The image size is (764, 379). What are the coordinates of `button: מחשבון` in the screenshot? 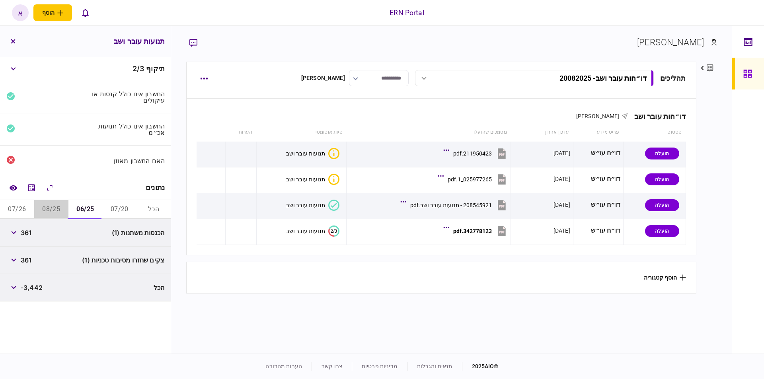 It's located at (31, 188).